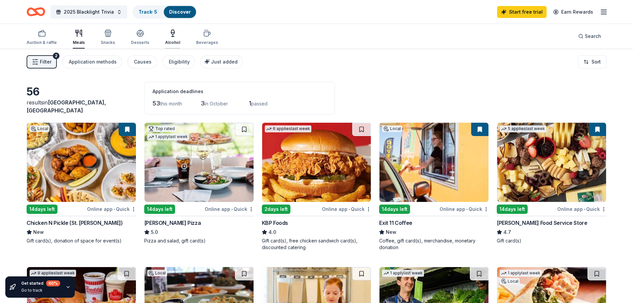 The height and width of the screenshot is (303, 633). What do you see at coordinates (172, 38) in the screenshot?
I see `button: Alcohol` at bounding box center [172, 38].